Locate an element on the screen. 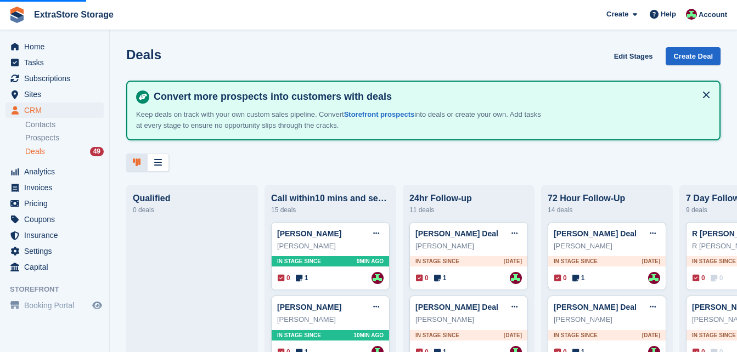 The image size is (737, 352). span: Home is located at coordinates (57, 47).